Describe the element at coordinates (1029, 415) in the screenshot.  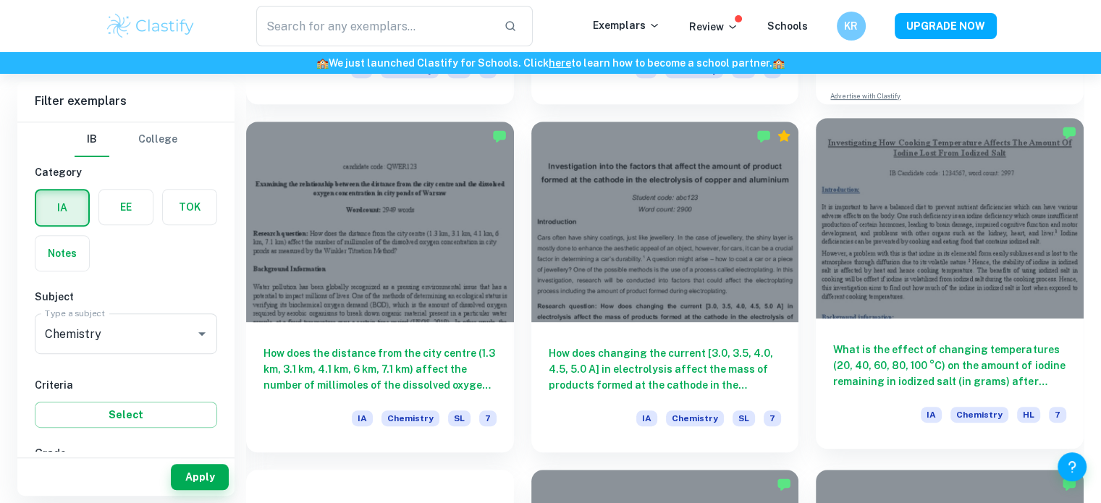
I see `span: HL` at that location.